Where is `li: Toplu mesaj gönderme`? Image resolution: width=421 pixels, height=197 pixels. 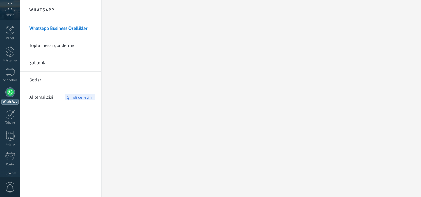
li: Toplu mesaj gönderme is located at coordinates (61, 46).